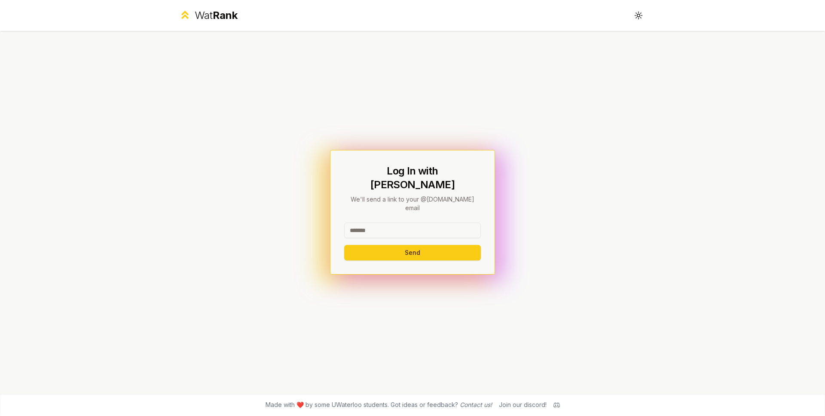  Describe the element at coordinates (413, 253) in the screenshot. I see `button: Send` at that location.